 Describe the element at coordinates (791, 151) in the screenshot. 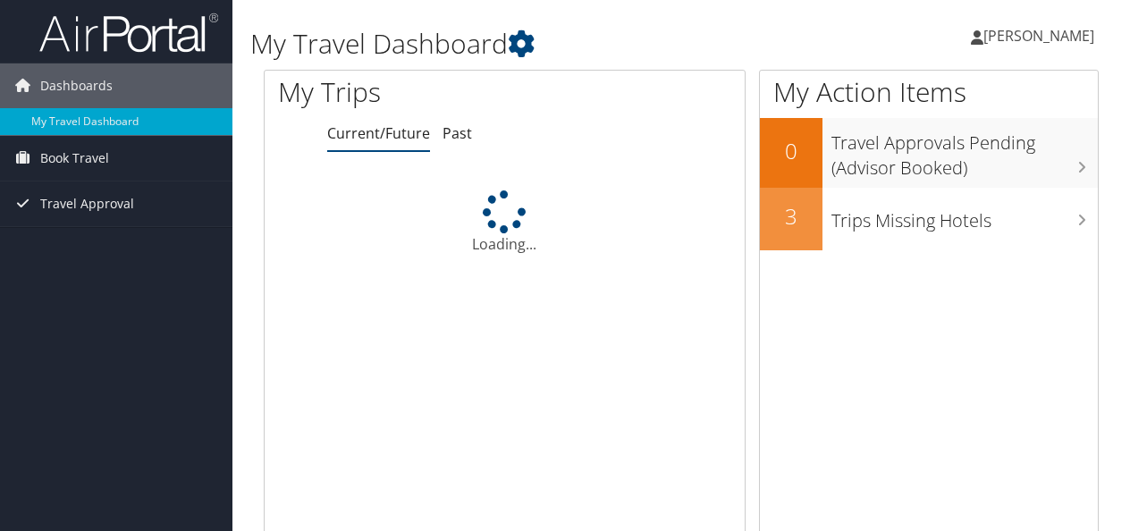

I see `h2: 0` at that location.